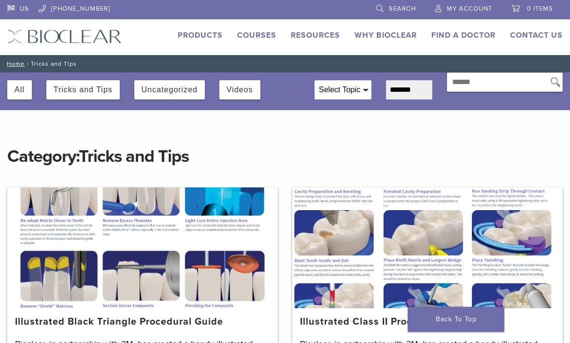 Image resolution: width=570 pixels, height=343 pixels. I want to click on a: Illustrated Black Triangle Procedural Guide, so click(119, 322).